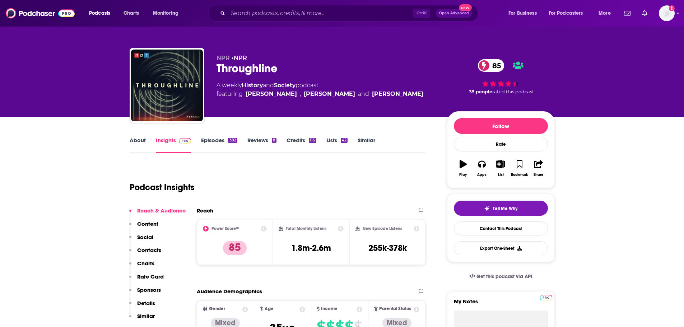 The image size is (684, 327). What do you see at coordinates (301, 145) in the screenshot?
I see `a: Credits115` at bounding box center [301, 145].